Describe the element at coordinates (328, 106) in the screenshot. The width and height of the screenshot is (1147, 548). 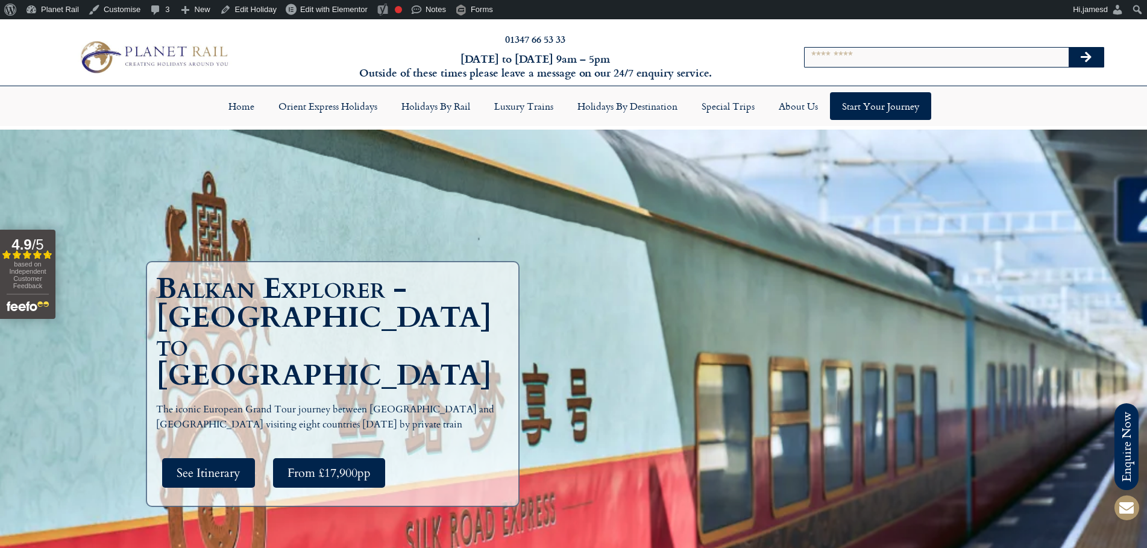
I see `a: Orient Express Holidays` at that location.